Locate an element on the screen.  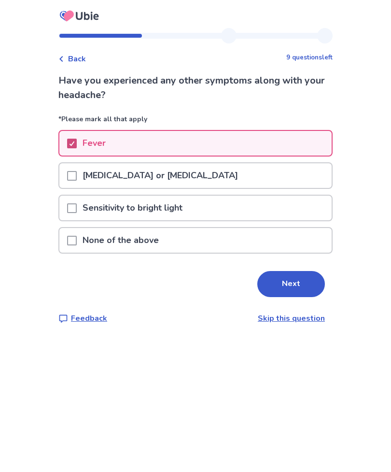
p: Sensitivity to bright light is located at coordinates (132, 208).